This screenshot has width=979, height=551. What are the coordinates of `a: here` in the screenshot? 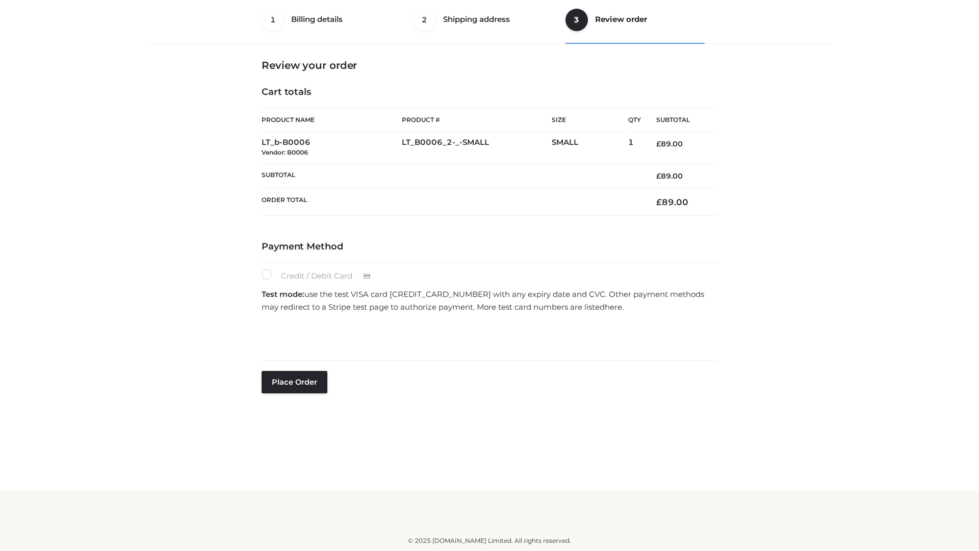 It's located at (614, 307).